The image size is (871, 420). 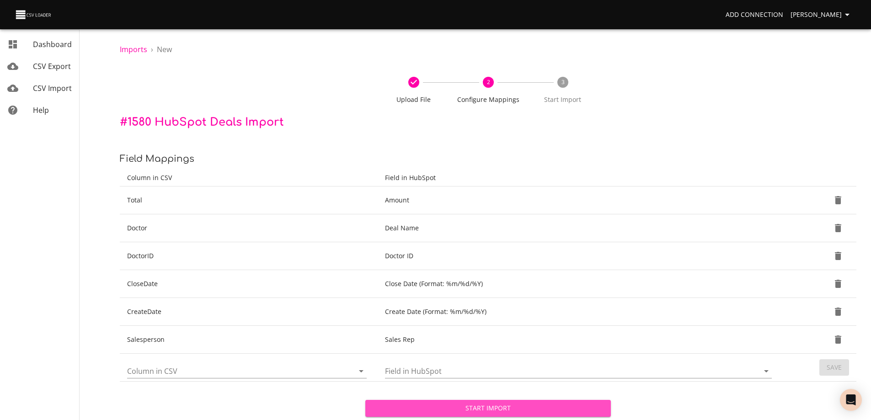 I want to click on a: Add Connection, so click(x=755, y=15).